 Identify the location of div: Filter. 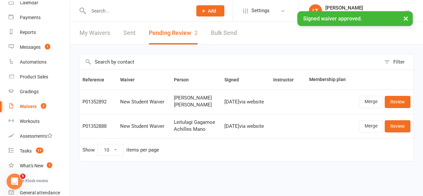
(399, 62).